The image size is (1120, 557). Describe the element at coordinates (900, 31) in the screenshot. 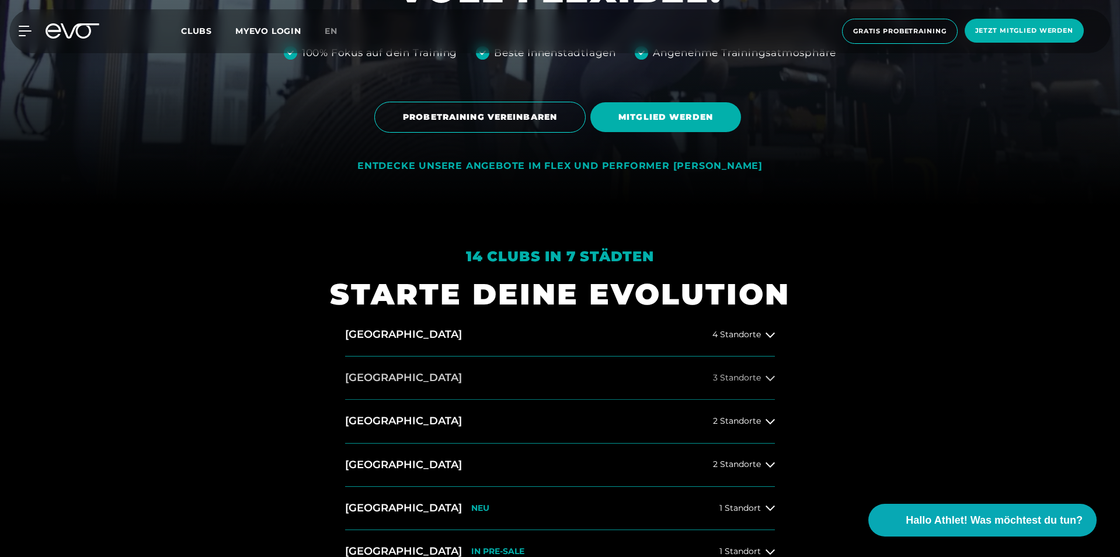

I see `a: Gratis Probetraining` at that location.